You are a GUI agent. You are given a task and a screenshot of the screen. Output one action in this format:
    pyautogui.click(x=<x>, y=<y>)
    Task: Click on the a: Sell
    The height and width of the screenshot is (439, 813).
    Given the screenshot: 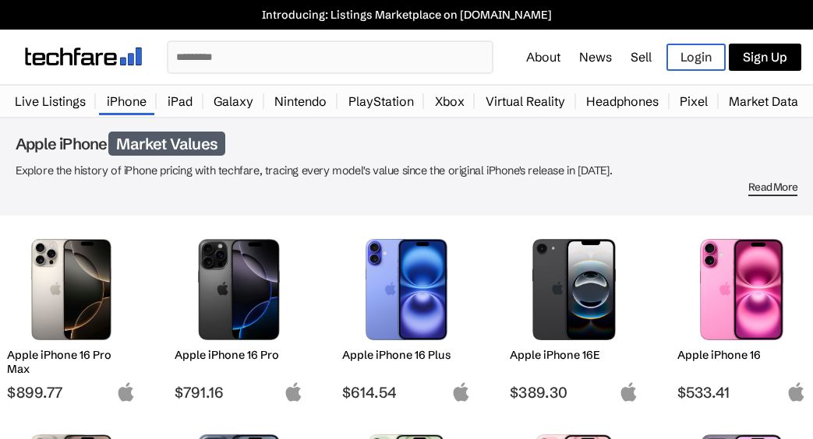 What is the action you would take?
    pyautogui.click(x=640, y=57)
    